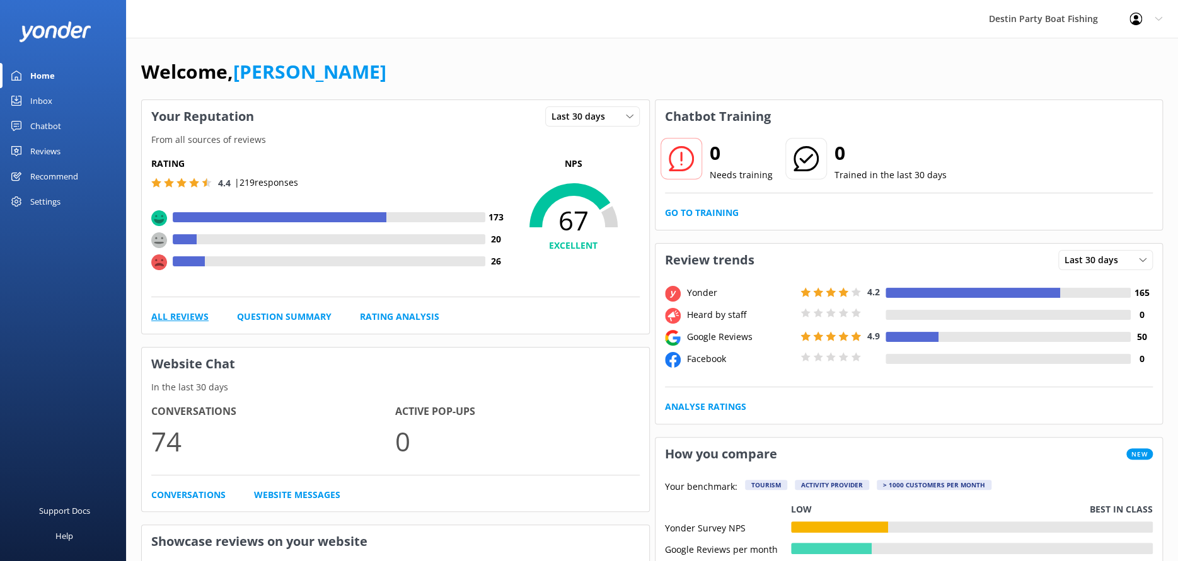 The image size is (1178, 561). I want to click on span: 67, so click(573, 221).